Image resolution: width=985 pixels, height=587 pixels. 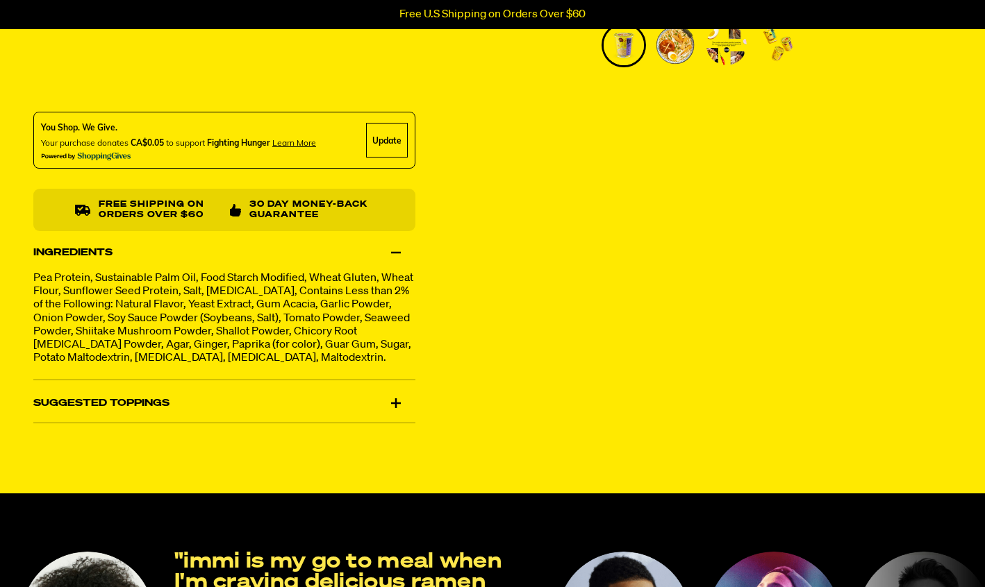 What do you see at coordinates (675, 45) in the screenshot?
I see `li: Go to slide 2` at bounding box center [675, 45].